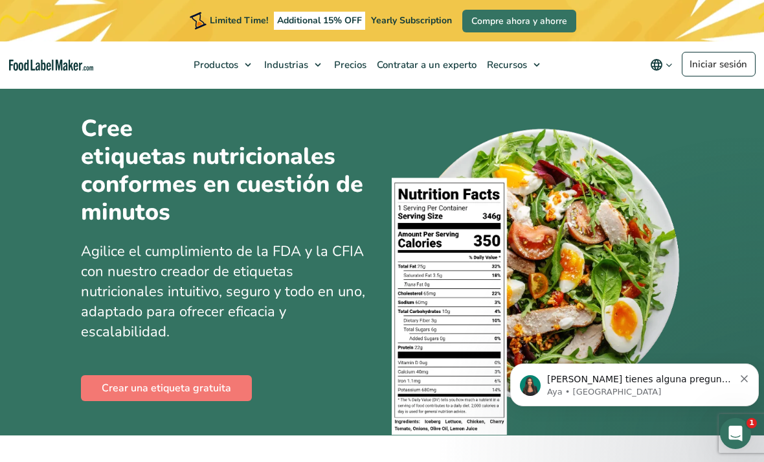 The height and width of the screenshot is (462, 764). What do you see at coordinates (319, 21) in the screenshot?
I see `span: Additional 15% OFF` at bounding box center [319, 21].